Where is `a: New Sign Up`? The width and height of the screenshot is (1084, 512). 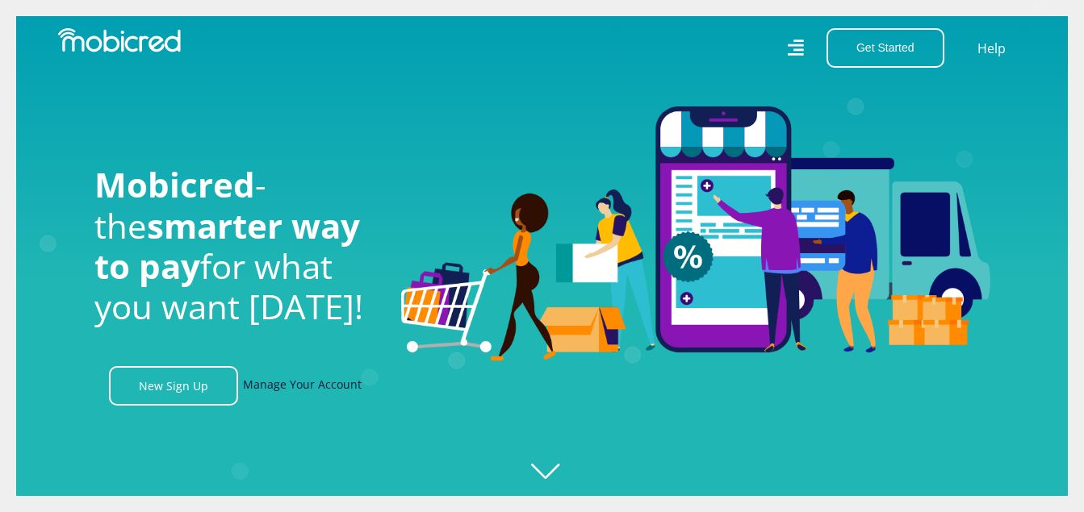
a: New Sign Up is located at coordinates (174, 386).